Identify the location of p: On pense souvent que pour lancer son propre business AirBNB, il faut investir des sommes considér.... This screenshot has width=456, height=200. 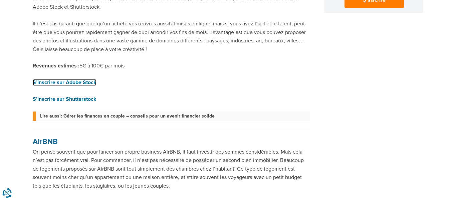
(171, 169).